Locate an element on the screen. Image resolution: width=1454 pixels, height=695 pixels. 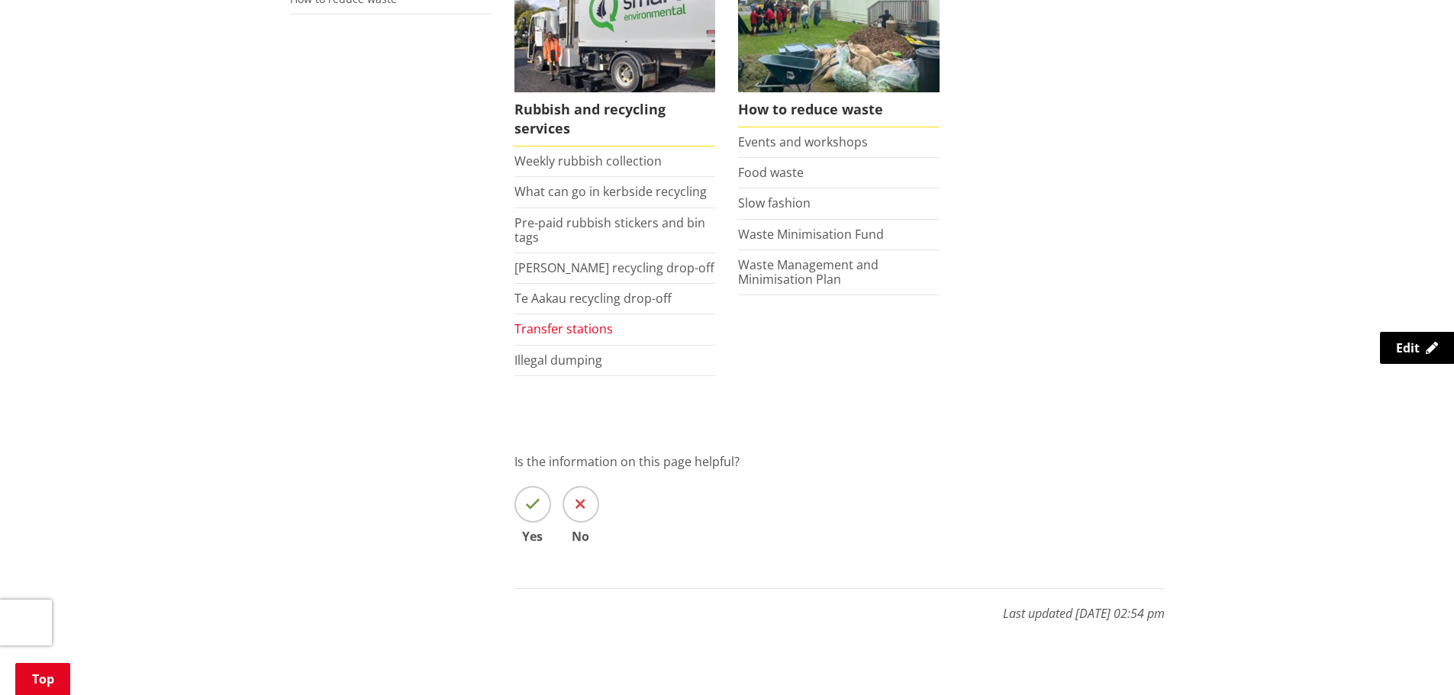
span: Edit is located at coordinates (1407, 348).